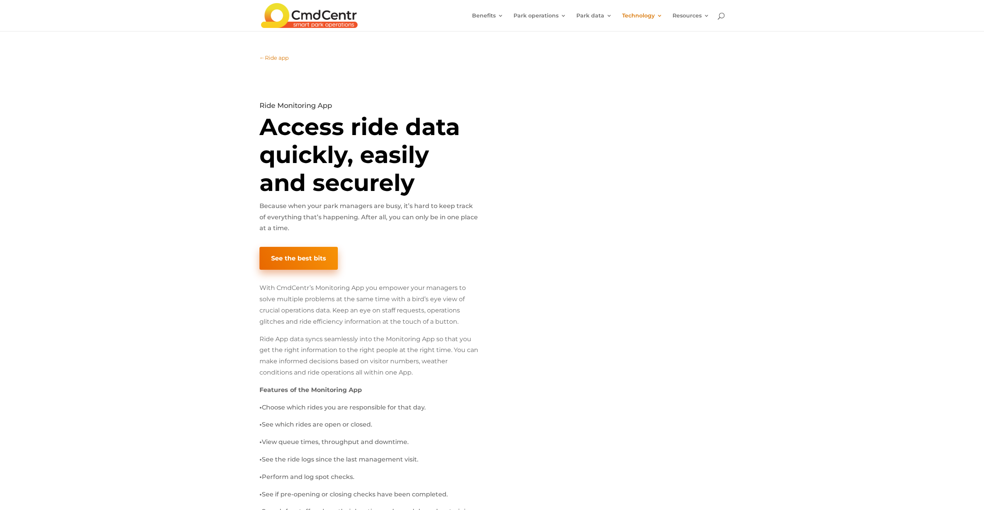 This screenshot has width=984, height=510. I want to click on a: Benefits, so click(487, 22).